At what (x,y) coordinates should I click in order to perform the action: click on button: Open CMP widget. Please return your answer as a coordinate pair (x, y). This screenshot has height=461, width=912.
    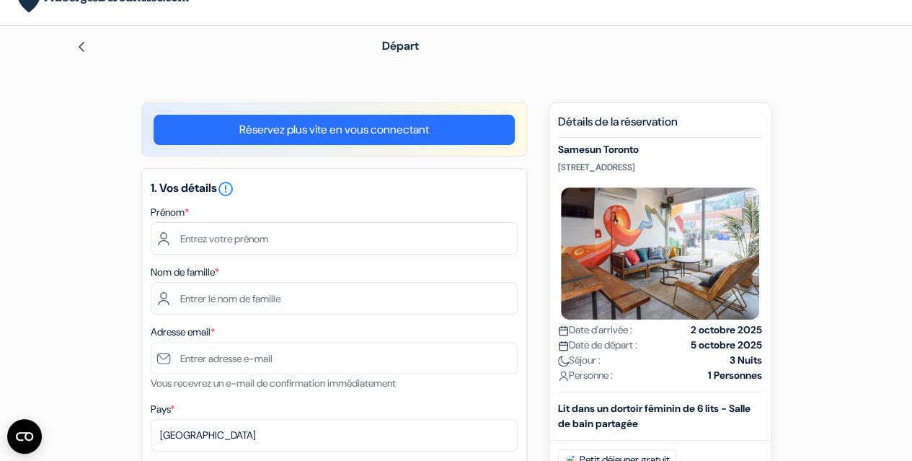
    Looking at the image, I should click on (25, 436).